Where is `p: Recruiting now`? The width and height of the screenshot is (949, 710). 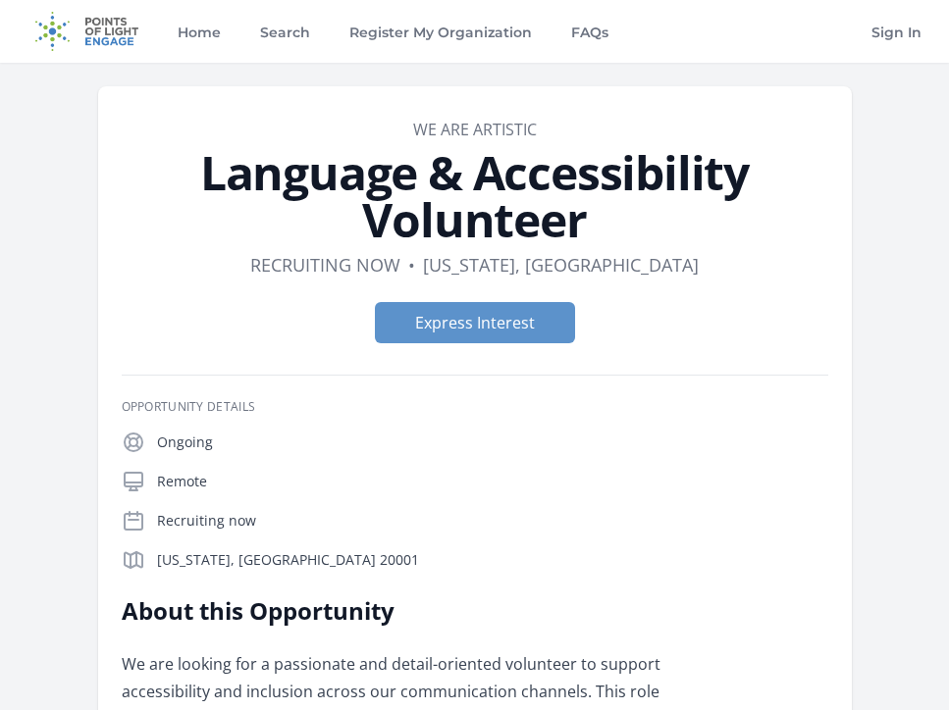 p: Recruiting now is located at coordinates (493, 521).